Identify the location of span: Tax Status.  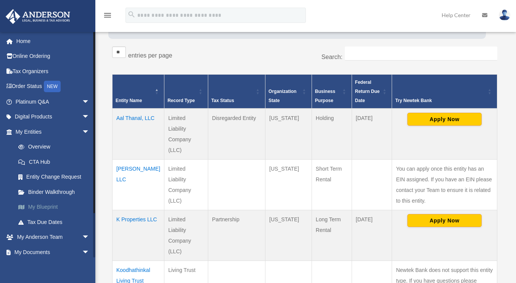
(223, 101).